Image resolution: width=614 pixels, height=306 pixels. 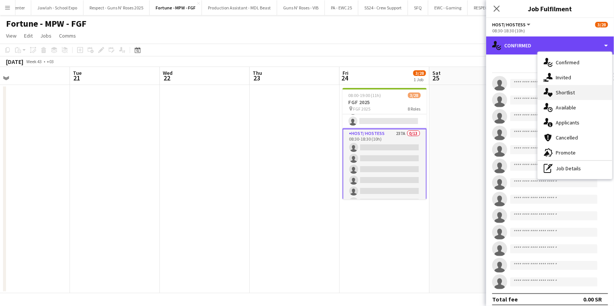 I want to click on span: Jobs, so click(x=46, y=36).